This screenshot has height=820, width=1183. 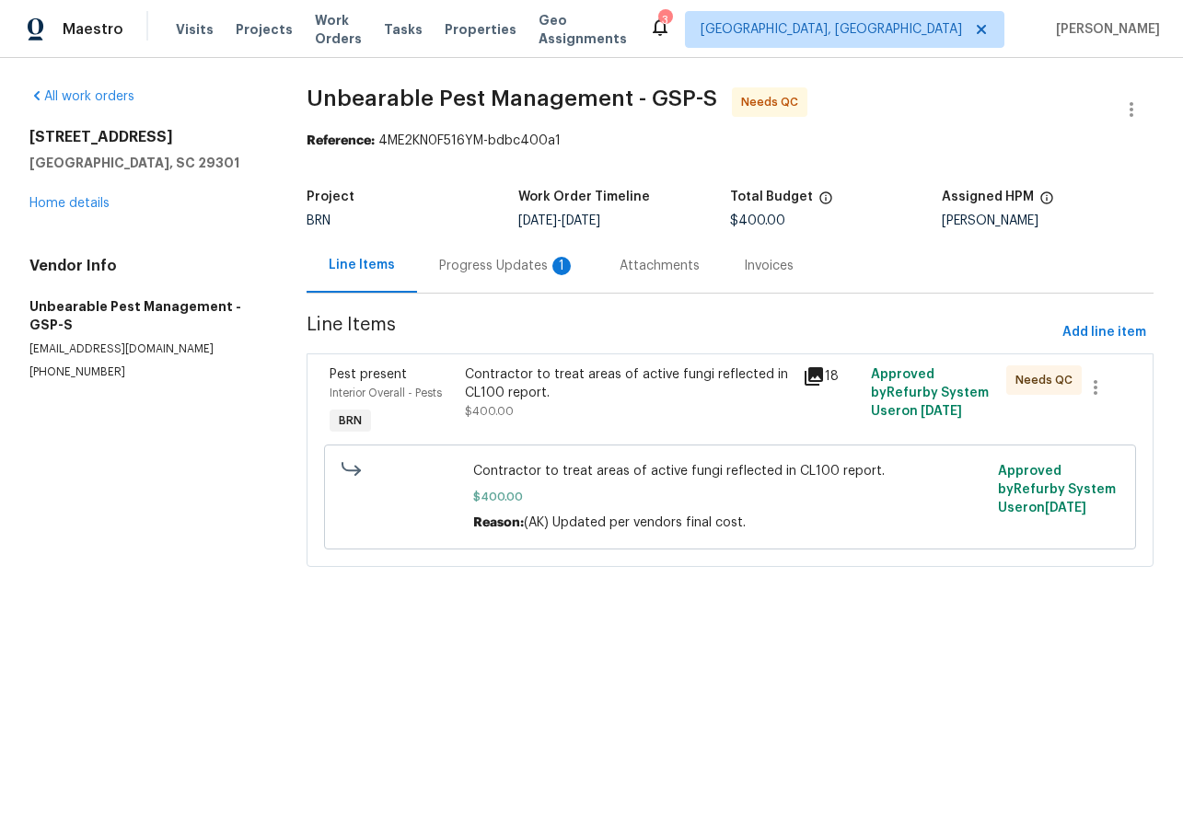 What do you see at coordinates (665, 20) in the screenshot?
I see `div: 3` at bounding box center [665, 20].